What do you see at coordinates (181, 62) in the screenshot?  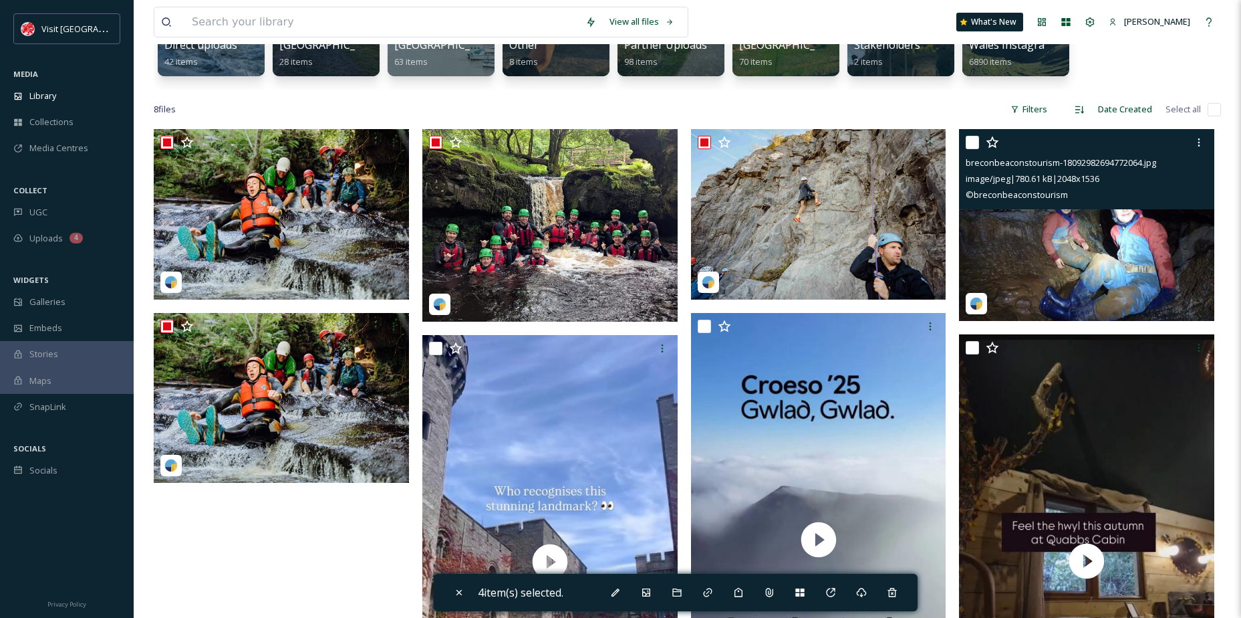 I see `span: 42 items` at bounding box center [181, 62].